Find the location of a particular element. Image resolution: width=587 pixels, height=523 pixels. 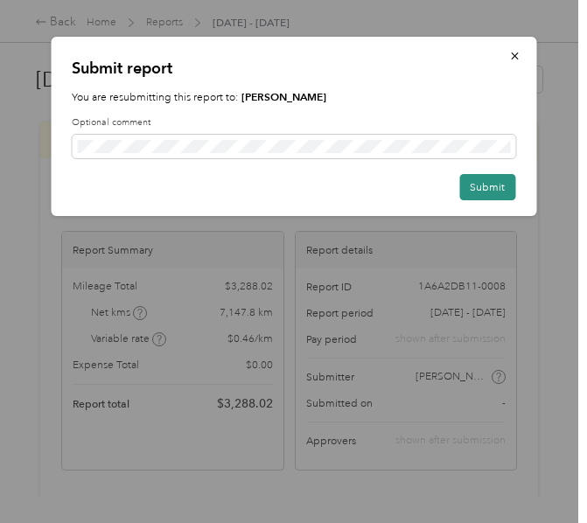

p: You are resubmitting this report to: is located at coordinates (293, 97).